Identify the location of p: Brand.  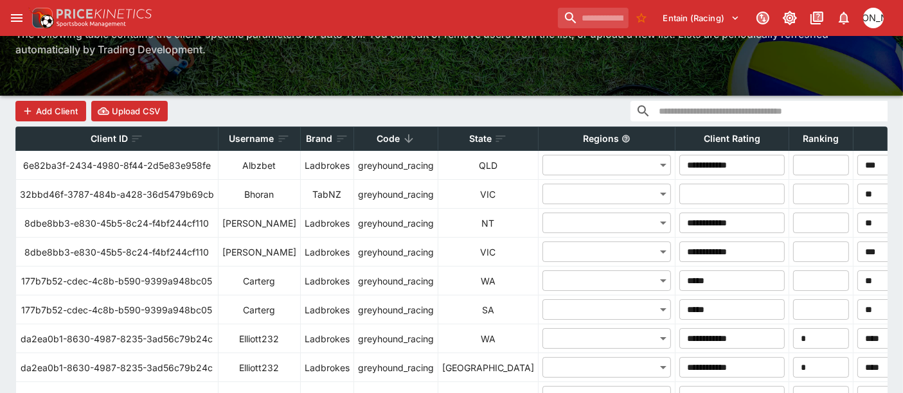
(319, 139).